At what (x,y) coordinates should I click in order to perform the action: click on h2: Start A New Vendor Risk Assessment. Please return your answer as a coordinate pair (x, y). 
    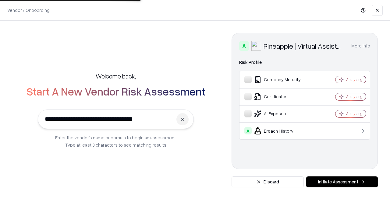
    Looking at the image, I should click on (116, 91).